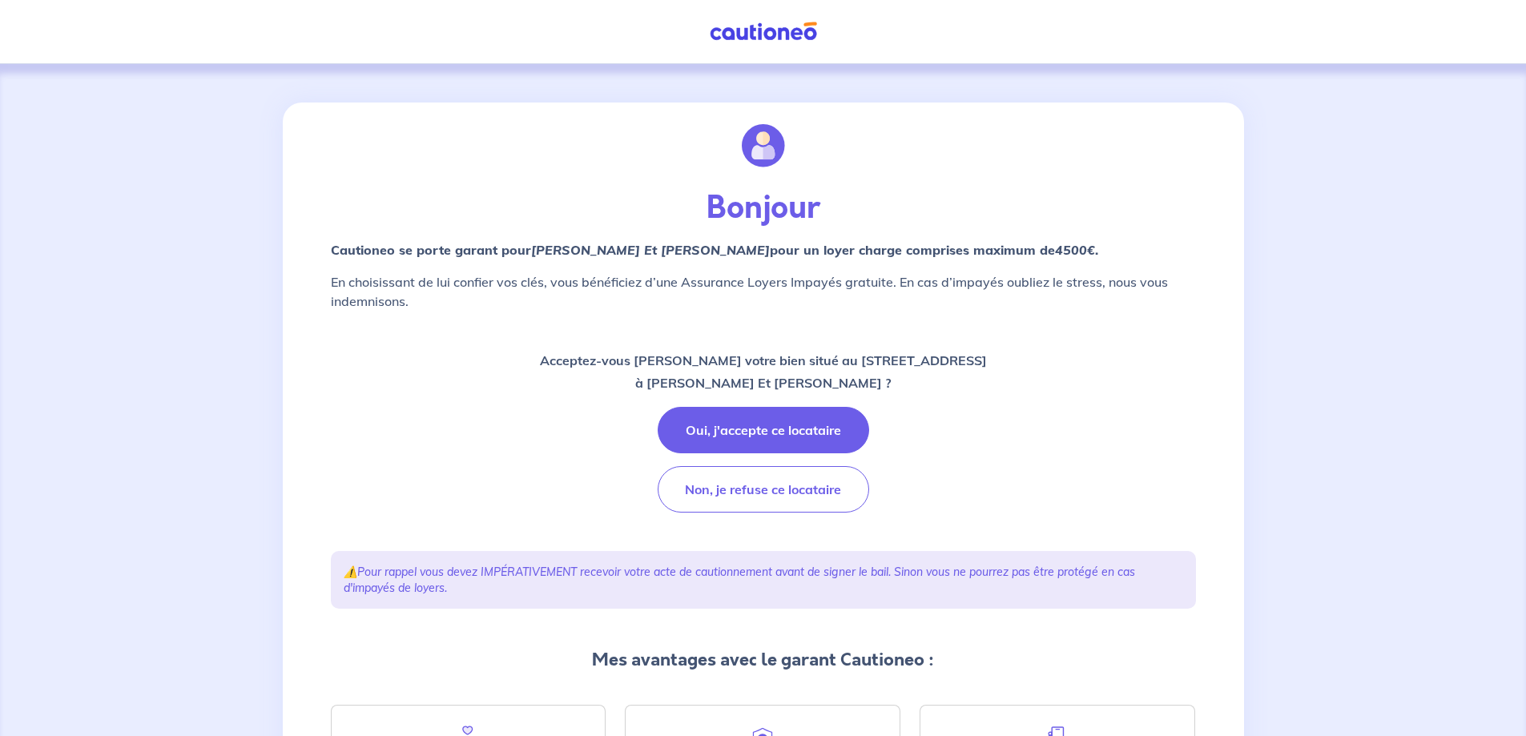 This screenshot has height=736, width=1526. Describe the element at coordinates (1075, 250) in the screenshot. I see `em: 4500€` at that location.